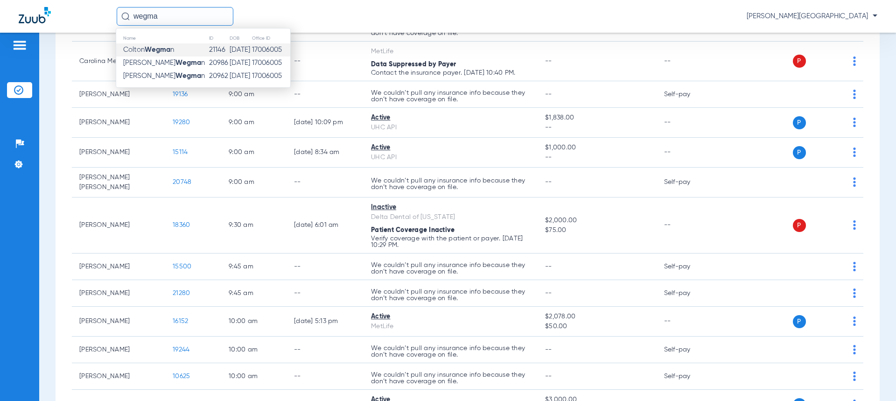 The image size is (896, 401). Describe the element at coordinates (181, 225) in the screenshot. I see `span: 18360` at that location.